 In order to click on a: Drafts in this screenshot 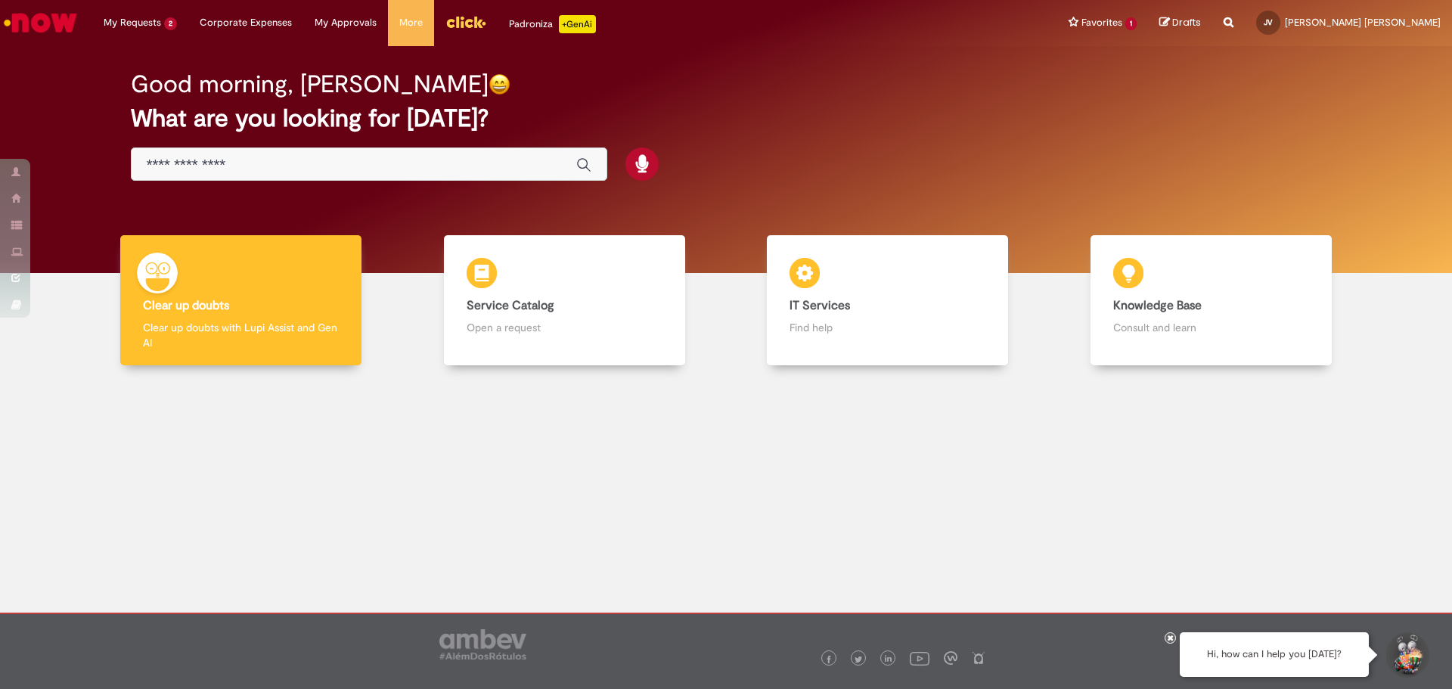, I will do `click(1180, 23)`.